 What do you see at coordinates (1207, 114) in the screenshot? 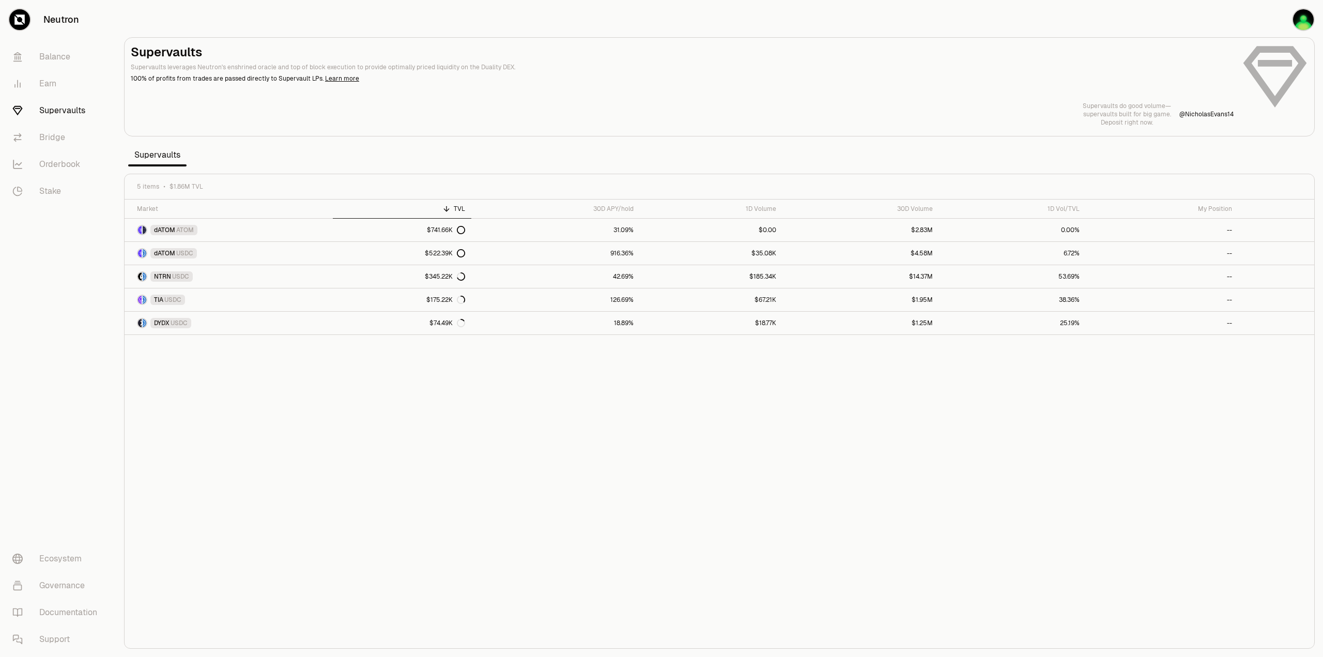
I see `a: @NicholasEvans14` at bounding box center [1207, 114].